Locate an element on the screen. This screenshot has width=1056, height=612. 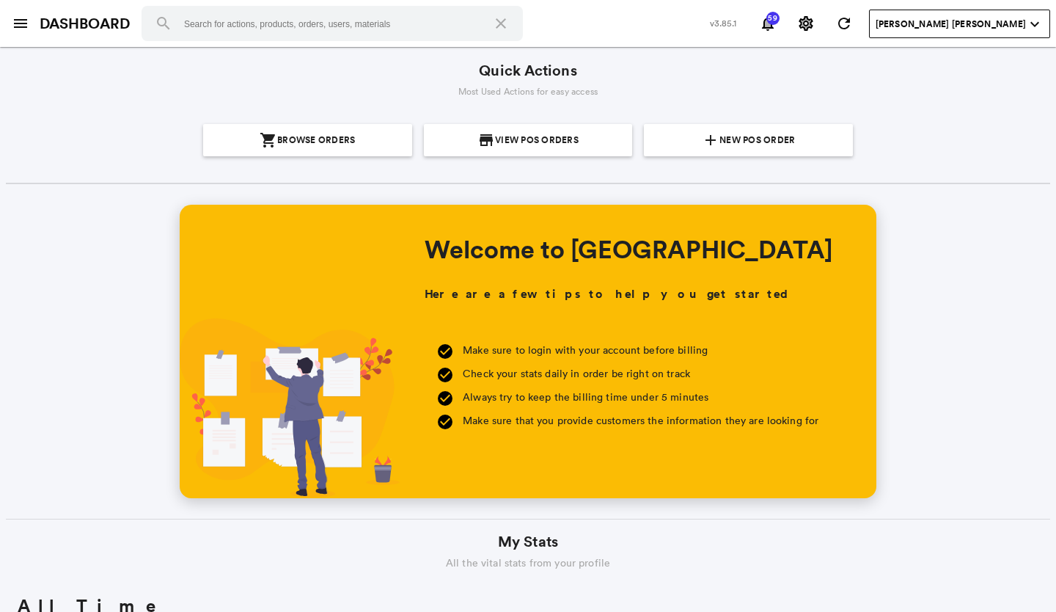
h3: Here are a few tips to help you get started is located at coordinates (608, 294).